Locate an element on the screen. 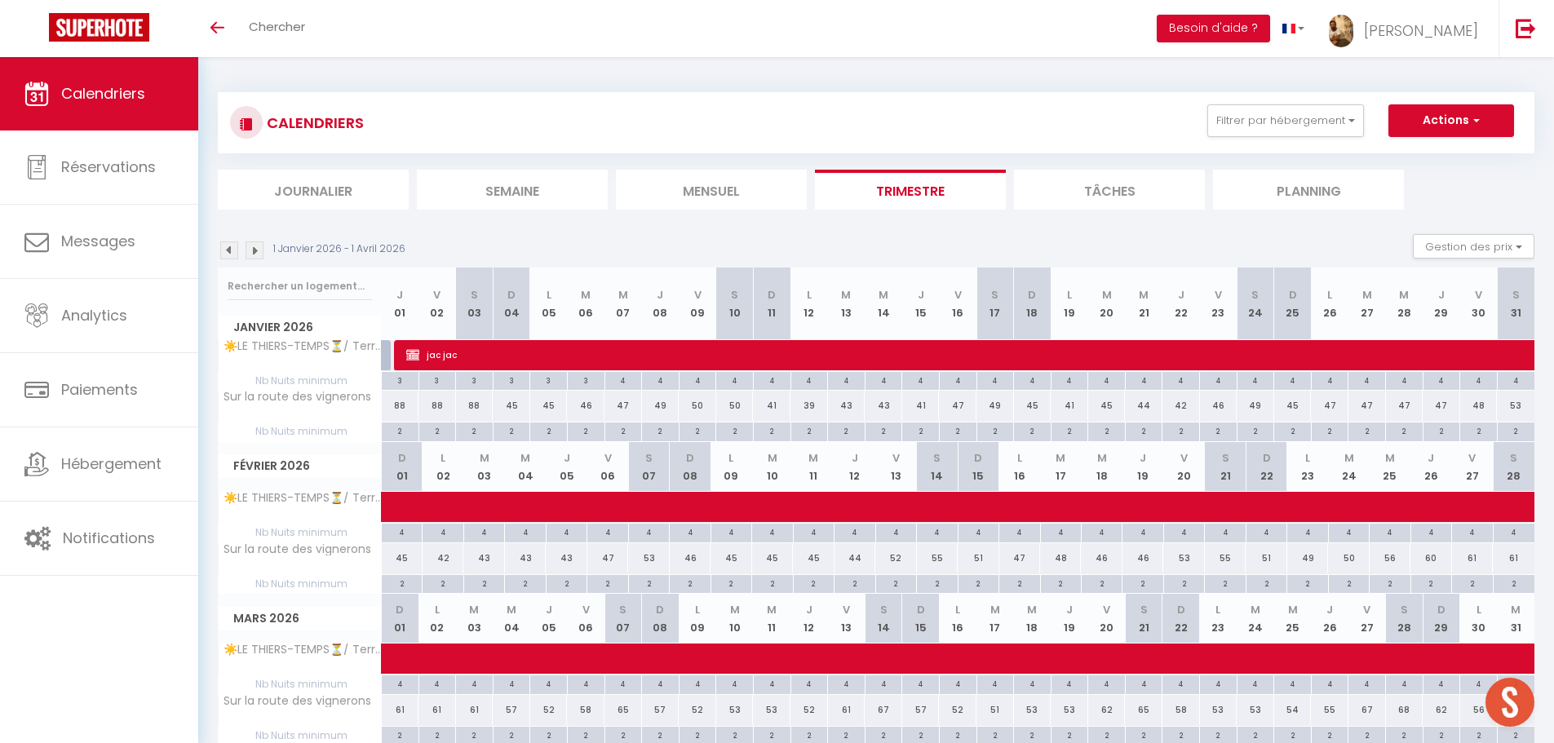 This screenshot has height=743, width=1554. span: Nb Nuits minimum is located at coordinates (299, 381).